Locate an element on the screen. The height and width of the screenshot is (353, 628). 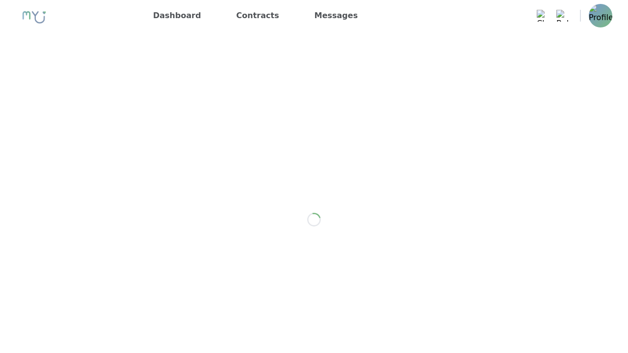
img: Bell is located at coordinates (562, 16).